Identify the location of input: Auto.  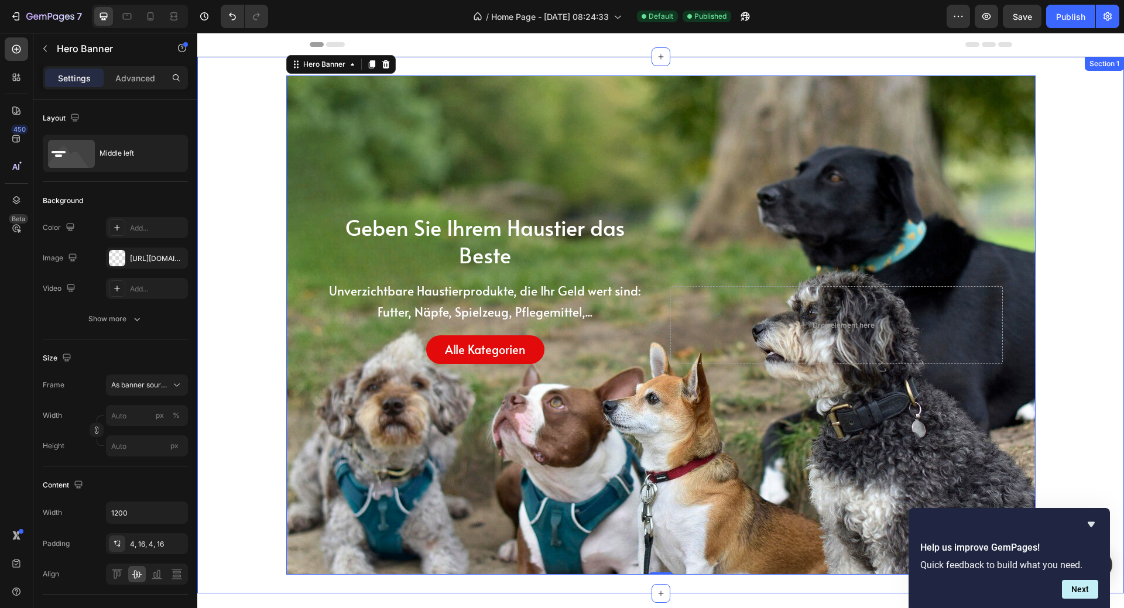
(147, 513).